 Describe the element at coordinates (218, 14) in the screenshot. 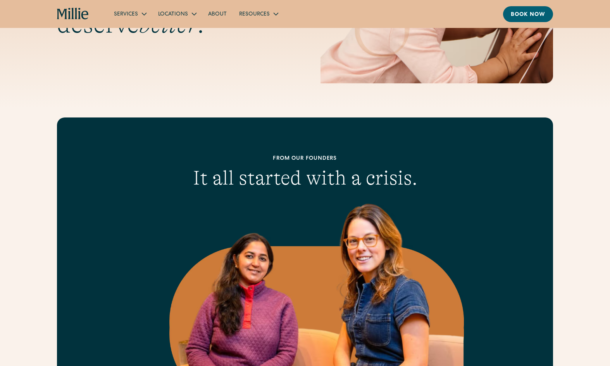

I see `a: About` at that location.